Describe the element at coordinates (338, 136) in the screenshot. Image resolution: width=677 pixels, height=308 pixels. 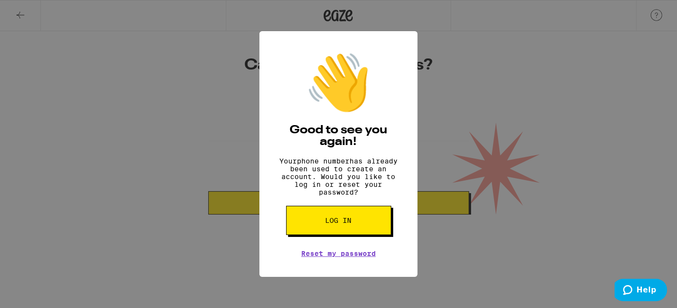
I see `h2: Good to see you again!` at that location.